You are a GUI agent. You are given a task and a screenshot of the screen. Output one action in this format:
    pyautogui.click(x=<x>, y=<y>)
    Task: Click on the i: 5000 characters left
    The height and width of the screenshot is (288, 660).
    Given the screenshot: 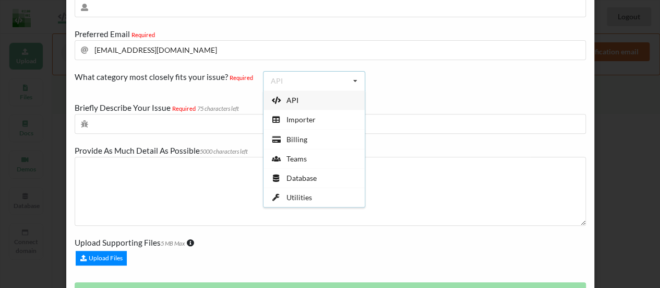 What is the action you would take?
    pyautogui.click(x=224, y=151)
    